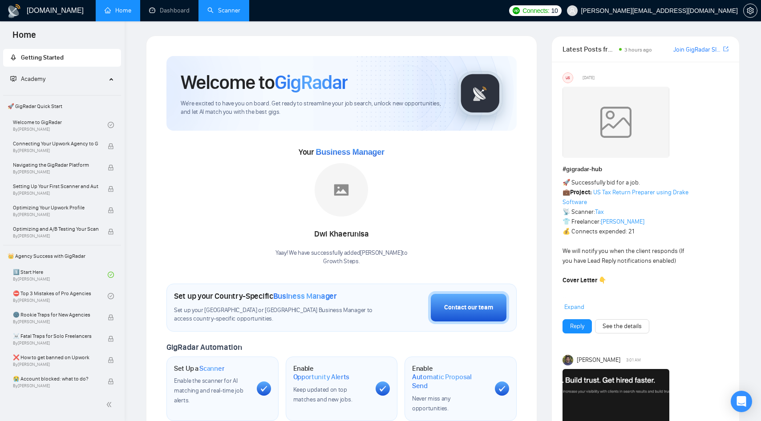  Describe the element at coordinates (726, 49) in the screenshot. I see `span: export` at that location.